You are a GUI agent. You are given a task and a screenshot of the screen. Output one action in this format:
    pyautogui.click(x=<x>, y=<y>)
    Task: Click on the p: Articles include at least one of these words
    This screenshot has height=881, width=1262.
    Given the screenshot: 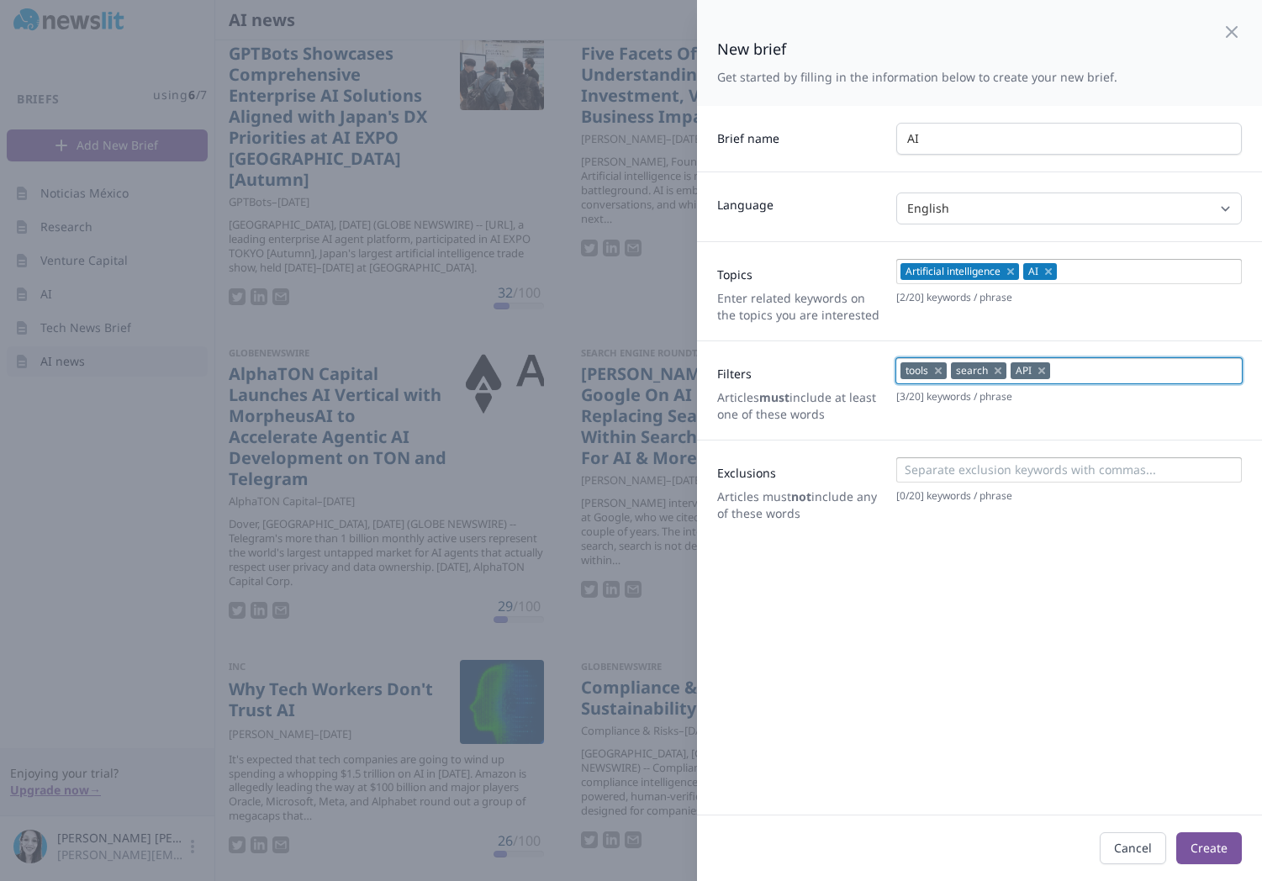 What is the action you would take?
    pyautogui.click(x=800, y=406)
    